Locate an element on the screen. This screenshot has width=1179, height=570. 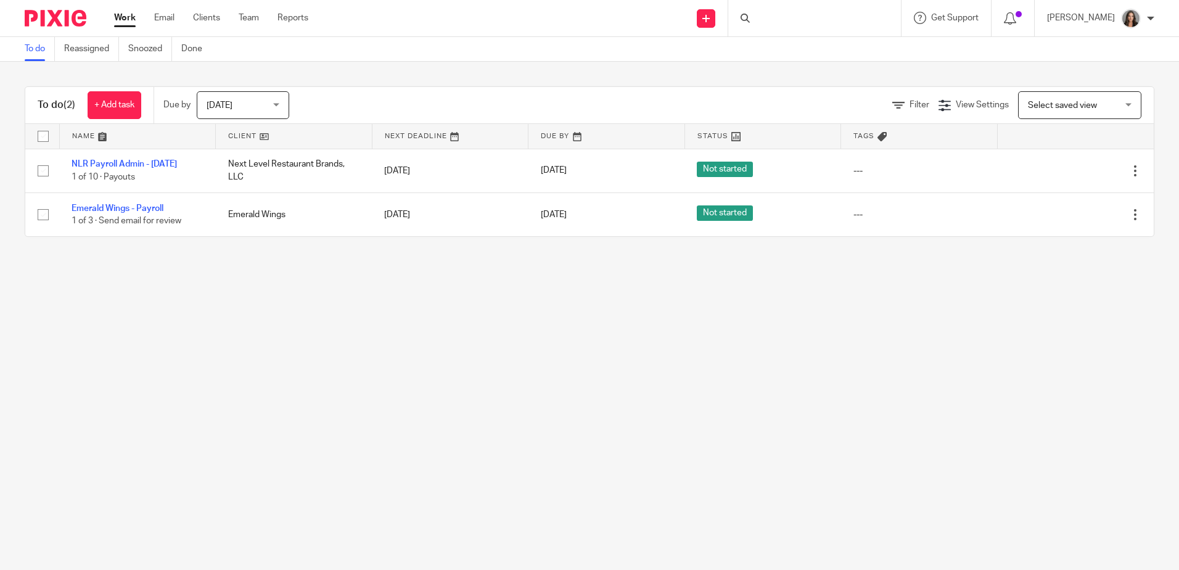
a: Clients is located at coordinates (207, 18).